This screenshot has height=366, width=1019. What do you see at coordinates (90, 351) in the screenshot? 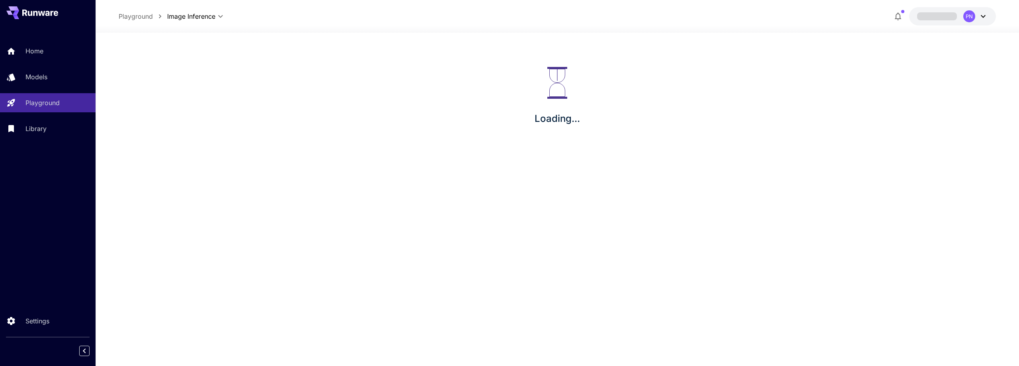
I see `div: Collapse sidebar` at bounding box center [90, 351].